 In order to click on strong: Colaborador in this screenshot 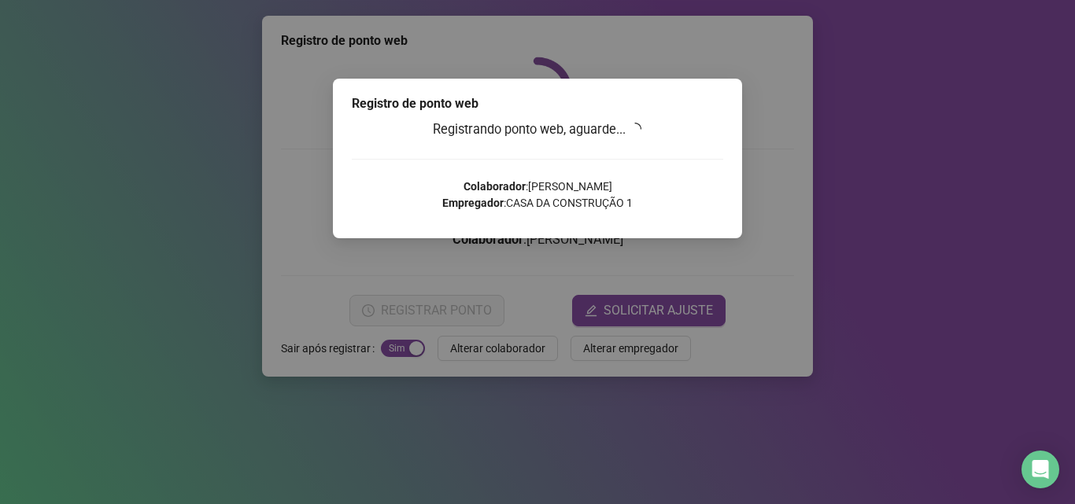, I will do `click(494, 186)`.